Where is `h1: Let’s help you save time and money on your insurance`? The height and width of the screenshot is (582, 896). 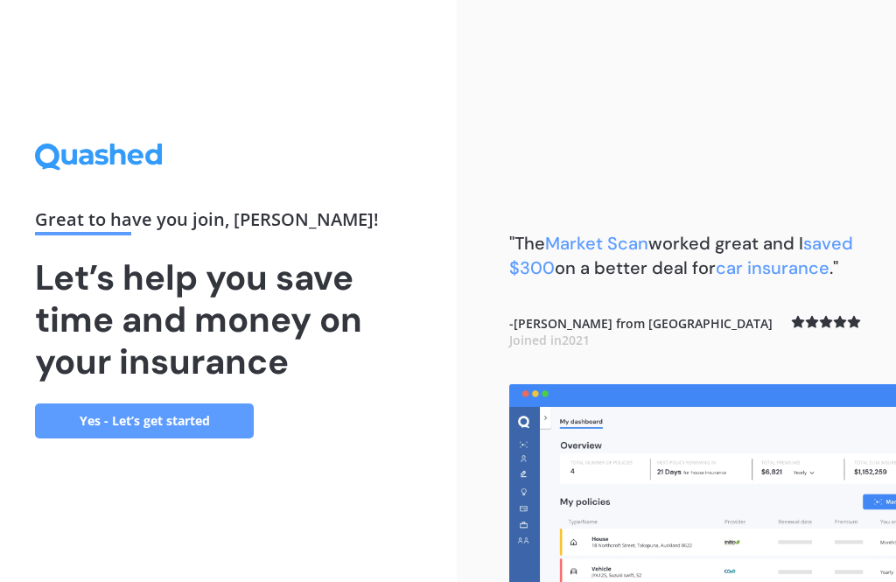
h1: Let’s help you save time and money on your insurance is located at coordinates (228, 319).